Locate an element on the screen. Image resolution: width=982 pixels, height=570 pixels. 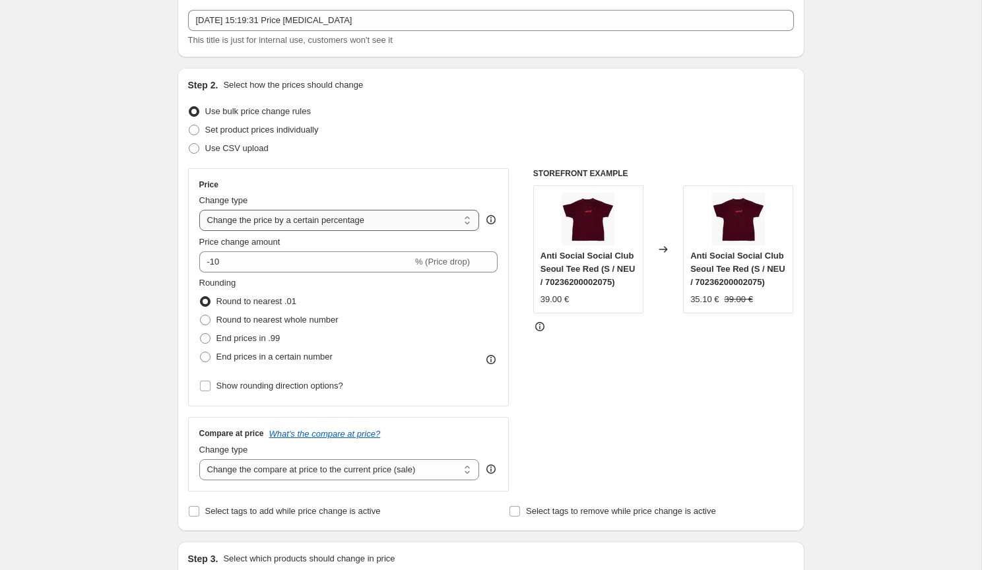
span: Rounding is located at coordinates (218, 282).